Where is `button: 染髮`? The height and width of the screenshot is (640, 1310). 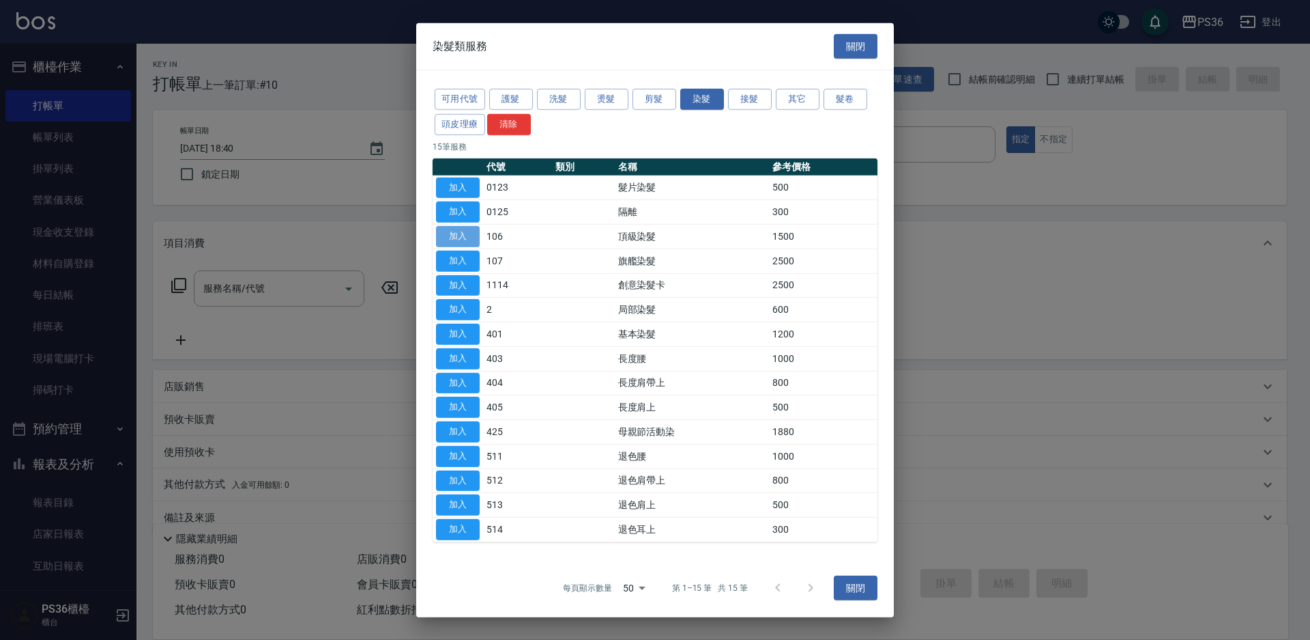 button: 染髮 is located at coordinates (702, 99).